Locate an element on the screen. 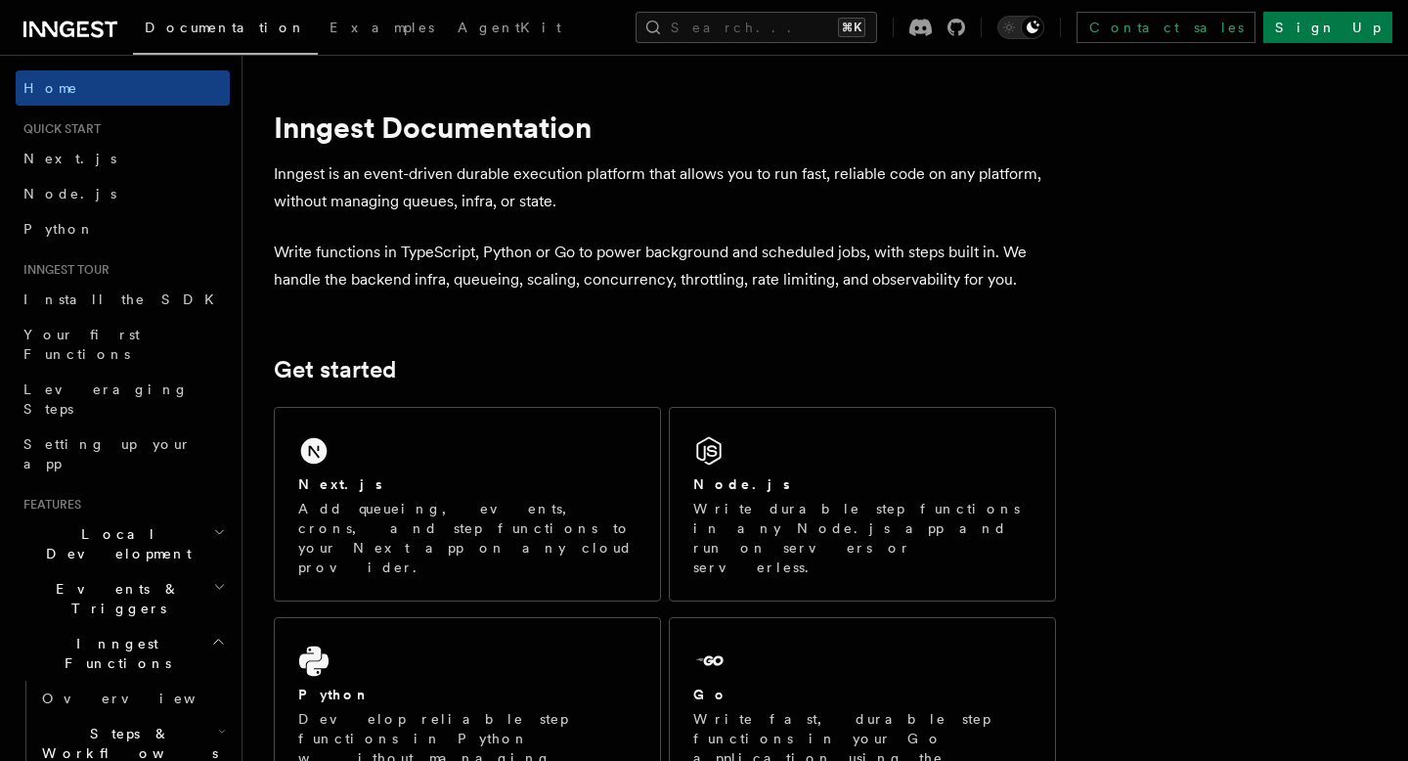 The width and height of the screenshot is (1408, 761). a: Examples is located at coordinates (381, 29).